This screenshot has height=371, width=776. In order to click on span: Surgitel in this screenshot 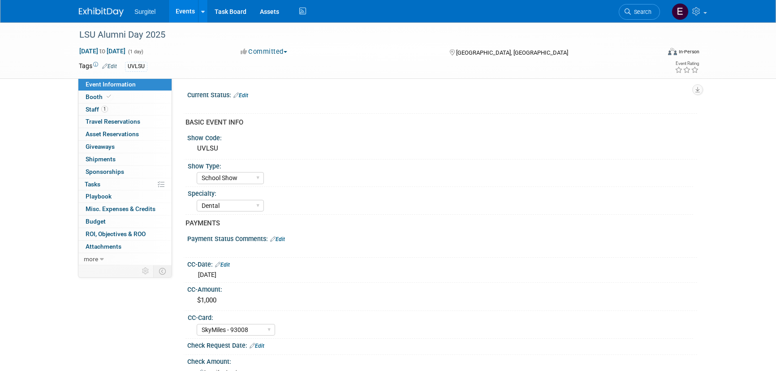, I will do `click(145, 12)`.